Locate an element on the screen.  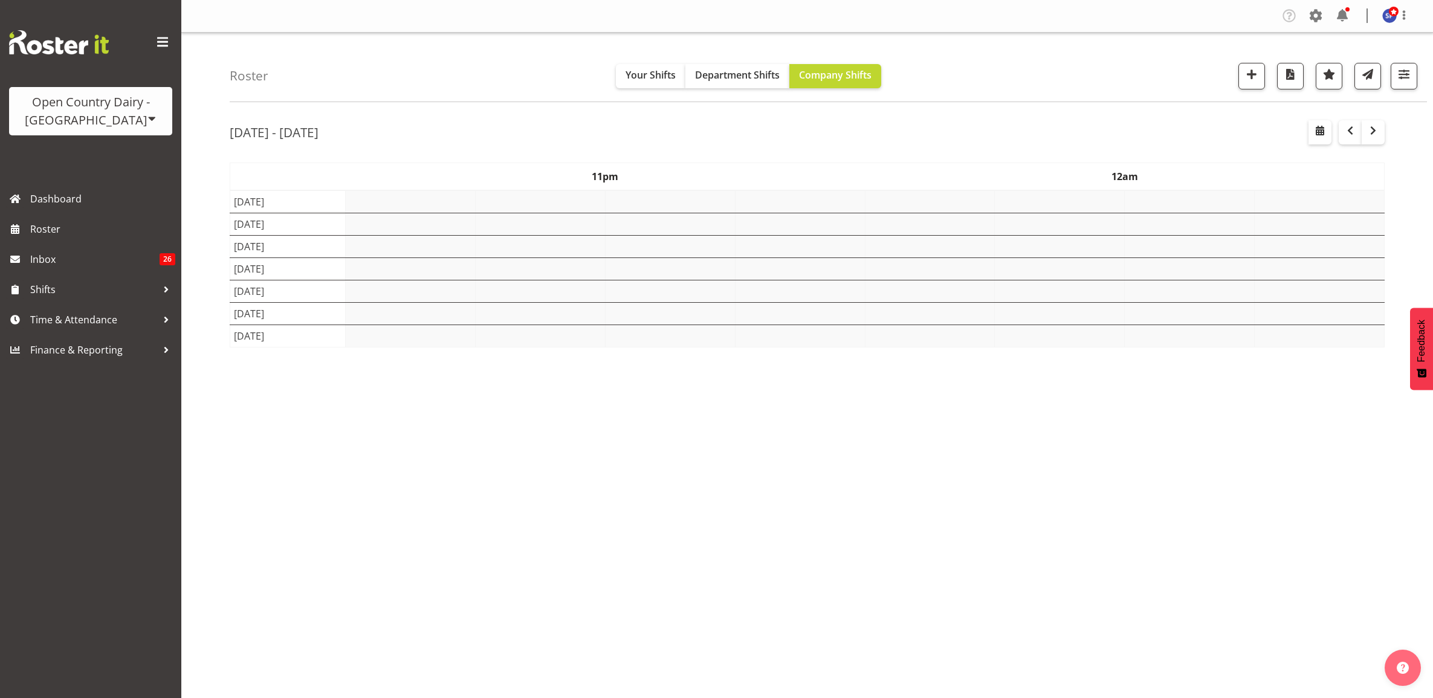
span: Department Shifts is located at coordinates (737, 75).